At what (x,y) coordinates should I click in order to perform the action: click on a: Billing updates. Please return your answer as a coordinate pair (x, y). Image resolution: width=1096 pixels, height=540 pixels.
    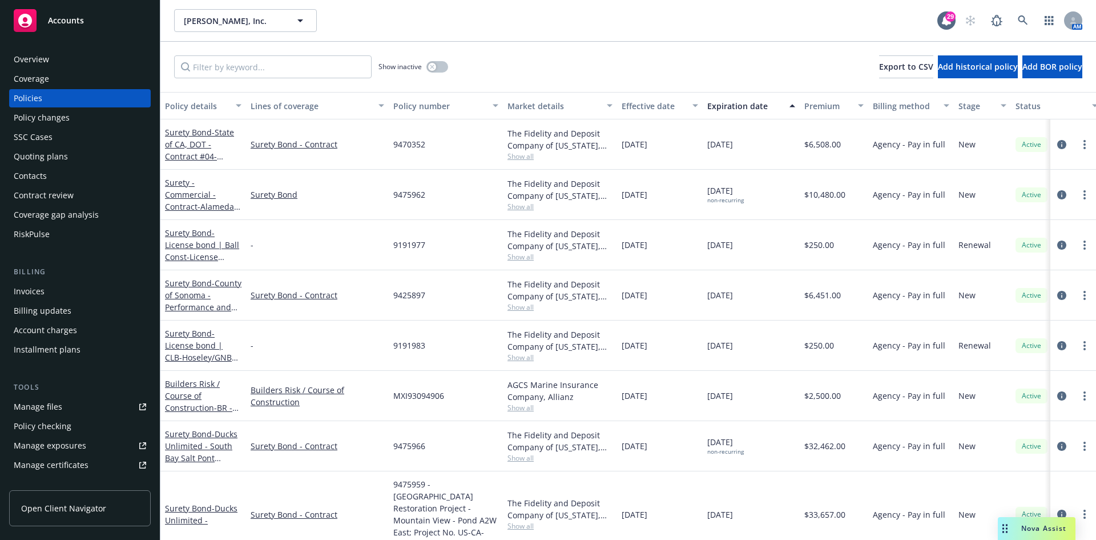
    Looking at the image, I should click on (80, 311).